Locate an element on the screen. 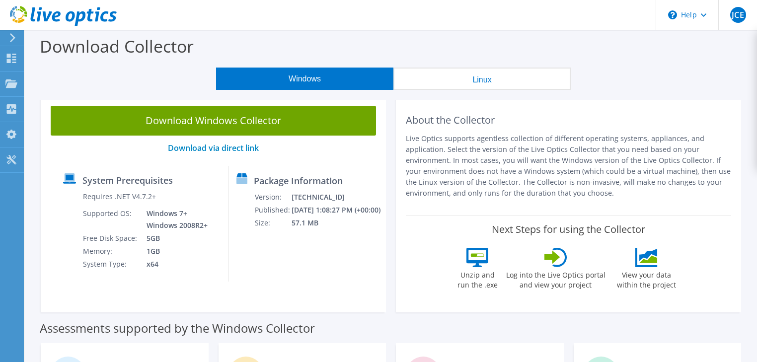 Image resolution: width=757 pixels, height=362 pixels. td: x64 is located at coordinates (174, 264).